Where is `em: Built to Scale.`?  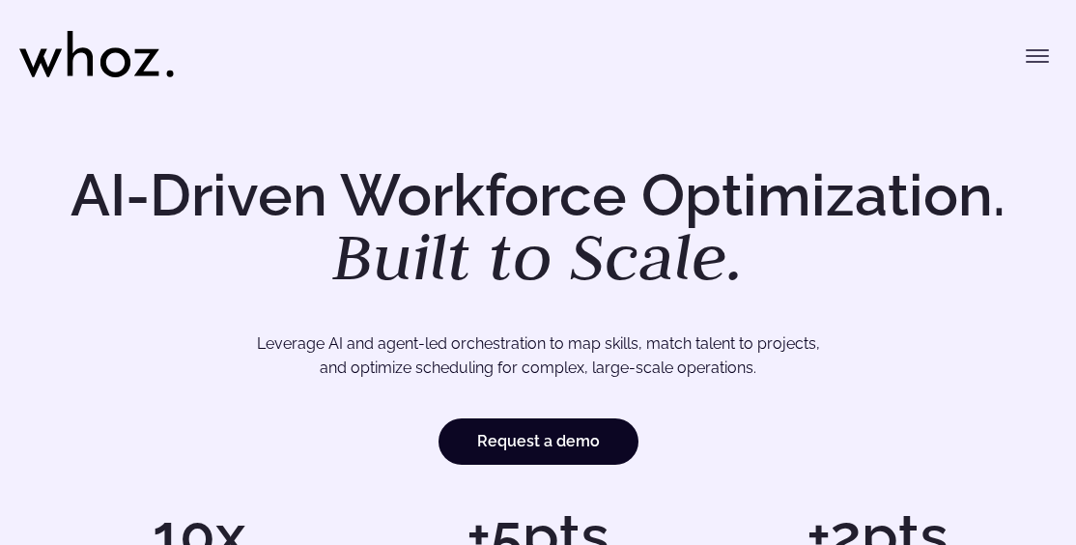 em: Built to Scale. is located at coordinates (538, 256).